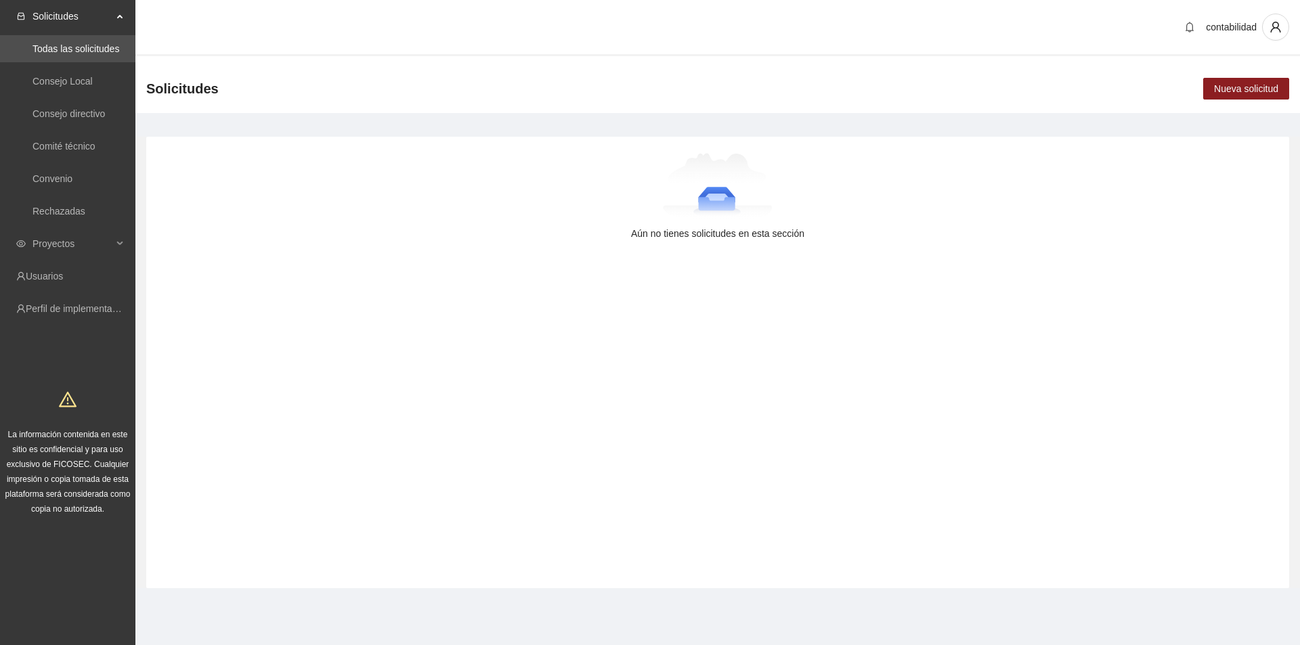 The image size is (1300, 645). Describe the element at coordinates (1246, 89) in the screenshot. I see `button: Nueva solicitud` at that location.